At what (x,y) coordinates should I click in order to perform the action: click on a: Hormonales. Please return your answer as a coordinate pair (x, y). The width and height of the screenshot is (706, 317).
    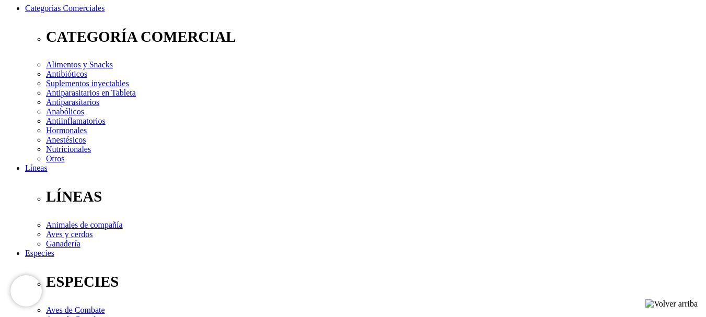
    Looking at the image, I should click on (66, 130).